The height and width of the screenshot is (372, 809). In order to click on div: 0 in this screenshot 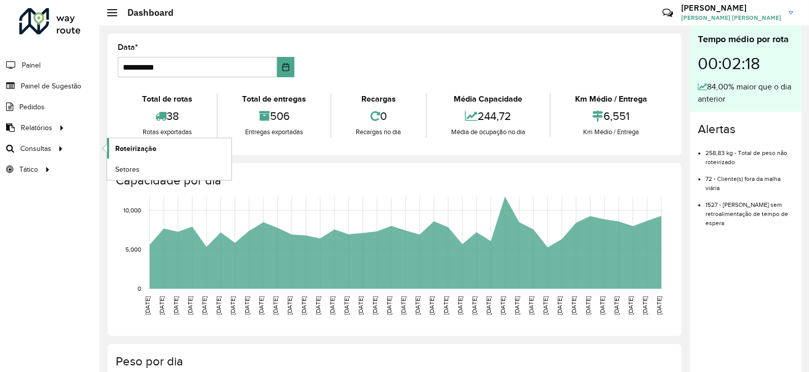, I will do `click(378, 116)`.